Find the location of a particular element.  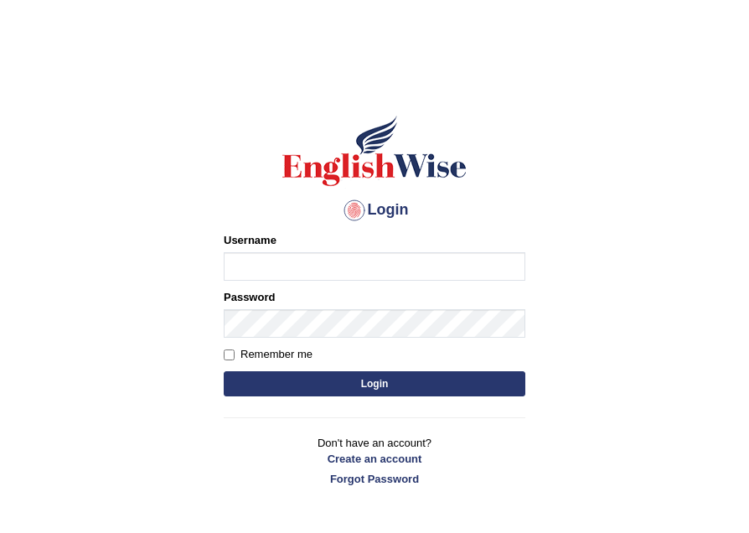

label: Password is located at coordinates (249, 296).